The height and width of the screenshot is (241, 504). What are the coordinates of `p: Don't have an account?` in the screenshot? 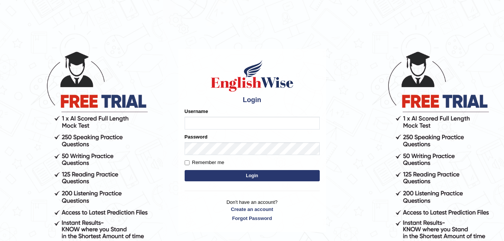 It's located at (252, 210).